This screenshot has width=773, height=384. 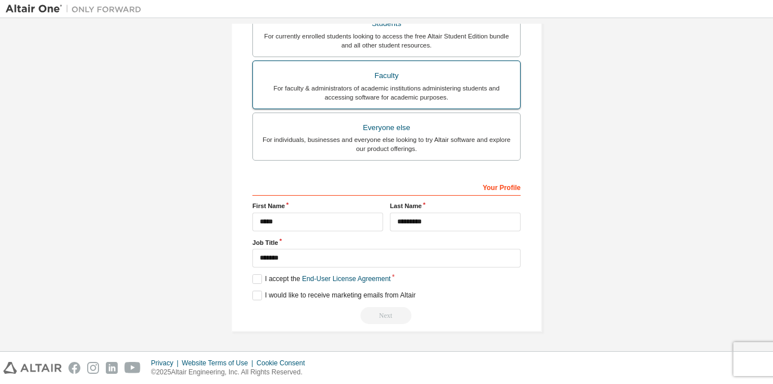 I want to click on img: facebook.svg, so click(x=74, y=368).